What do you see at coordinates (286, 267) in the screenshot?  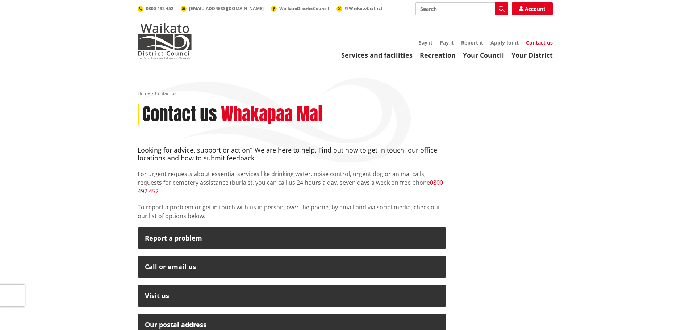 I see `div: Call or email us` at bounding box center [286, 267].